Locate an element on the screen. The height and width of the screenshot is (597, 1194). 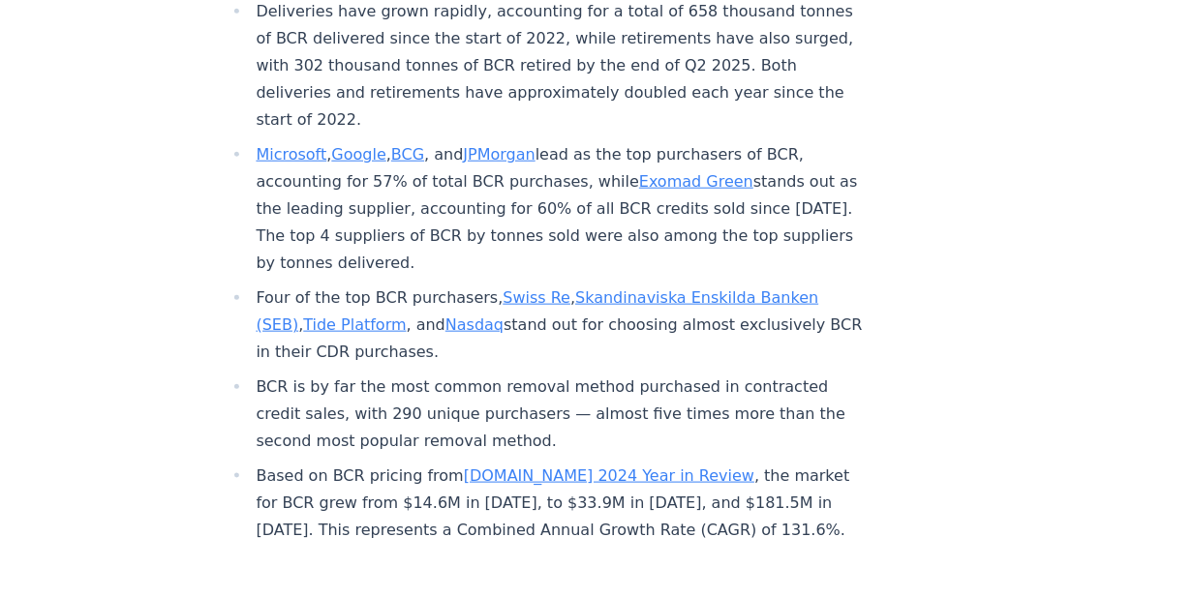
li: , , , and lead as the top purchasers of BCR, accounting for 57% of total BCR purchases, while sta... is located at coordinates (559, 209).